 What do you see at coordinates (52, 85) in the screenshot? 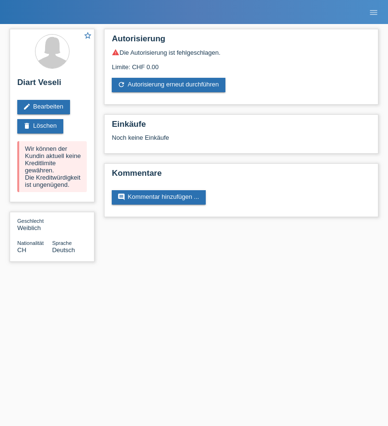
I see `h2: Diart Veseli` at bounding box center [52, 85].